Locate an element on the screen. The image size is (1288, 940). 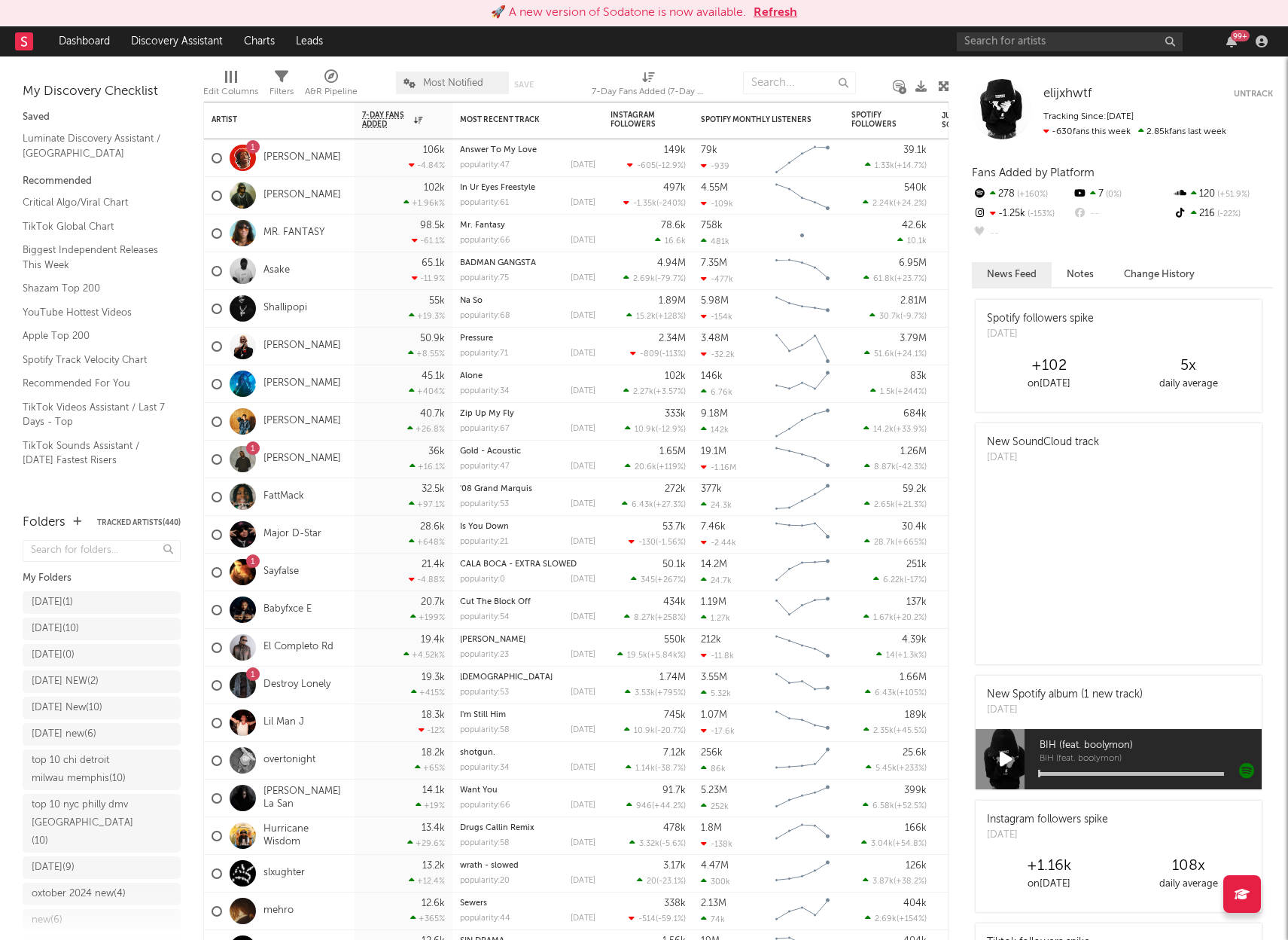
div: 45.1k is located at coordinates (433, 376).